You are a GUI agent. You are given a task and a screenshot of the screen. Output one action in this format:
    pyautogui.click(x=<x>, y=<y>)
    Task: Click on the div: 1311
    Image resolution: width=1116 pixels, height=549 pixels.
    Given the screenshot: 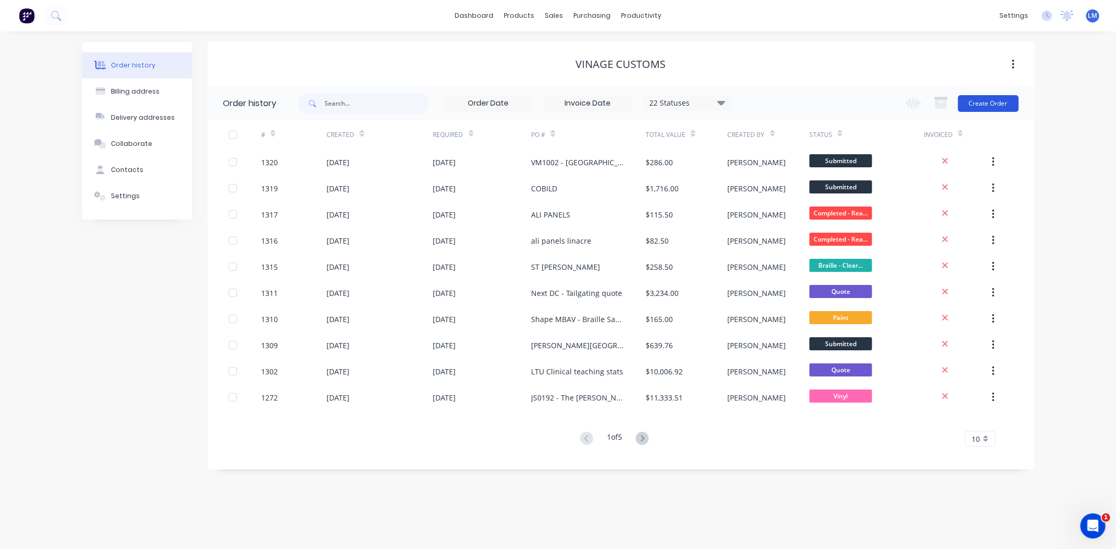 What is the action you would take?
    pyautogui.click(x=269, y=293)
    